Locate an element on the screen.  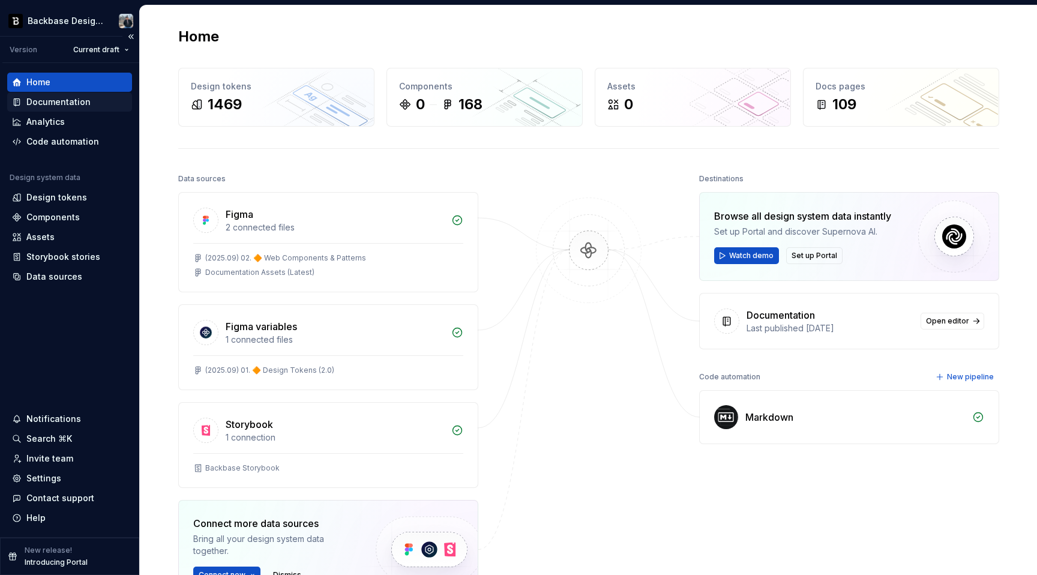
button: Backbase Design SystemAdam Schwarcz is located at coordinates (70, 20).